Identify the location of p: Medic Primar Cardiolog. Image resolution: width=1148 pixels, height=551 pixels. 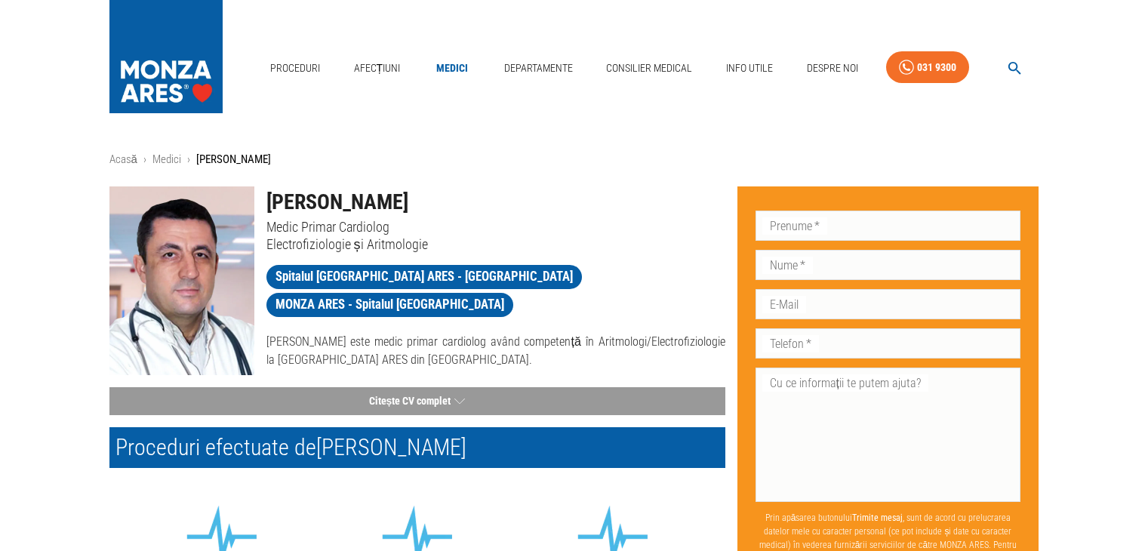
(496, 227).